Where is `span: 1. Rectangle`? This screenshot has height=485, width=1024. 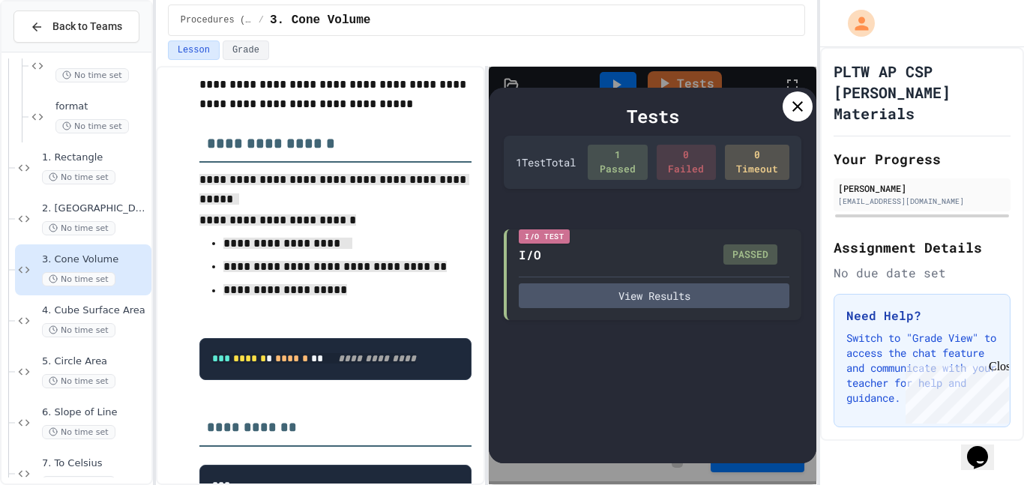 span: 1. Rectangle is located at coordinates (95, 157).